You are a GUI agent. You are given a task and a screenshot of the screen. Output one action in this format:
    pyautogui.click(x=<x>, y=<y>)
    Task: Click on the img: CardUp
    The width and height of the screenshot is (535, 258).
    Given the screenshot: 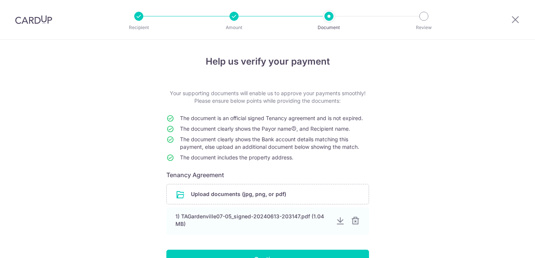 What is the action you would take?
    pyautogui.click(x=34, y=20)
    